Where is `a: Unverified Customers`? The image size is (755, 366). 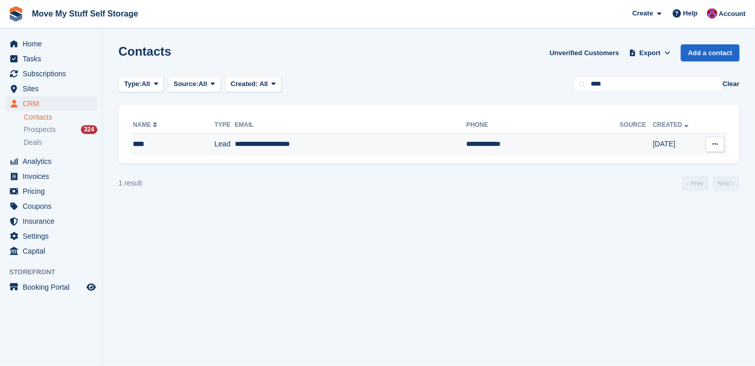
a: Unverified Customers is located at coordinates (584, 53).